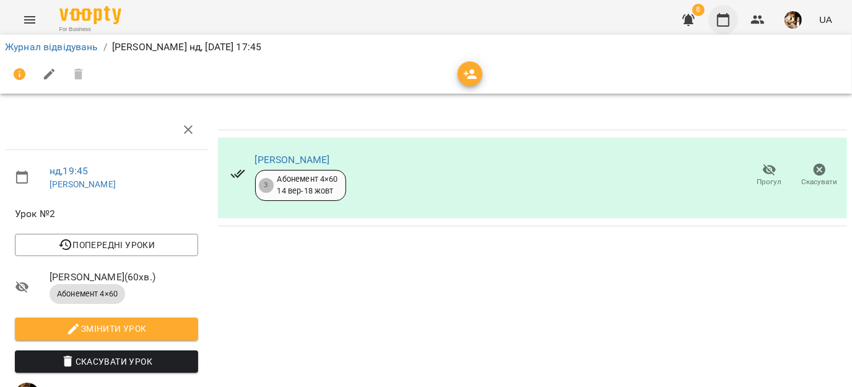 The image size is (852, 387). I want to click on button: Скасувати Урок, so click(107, 361).